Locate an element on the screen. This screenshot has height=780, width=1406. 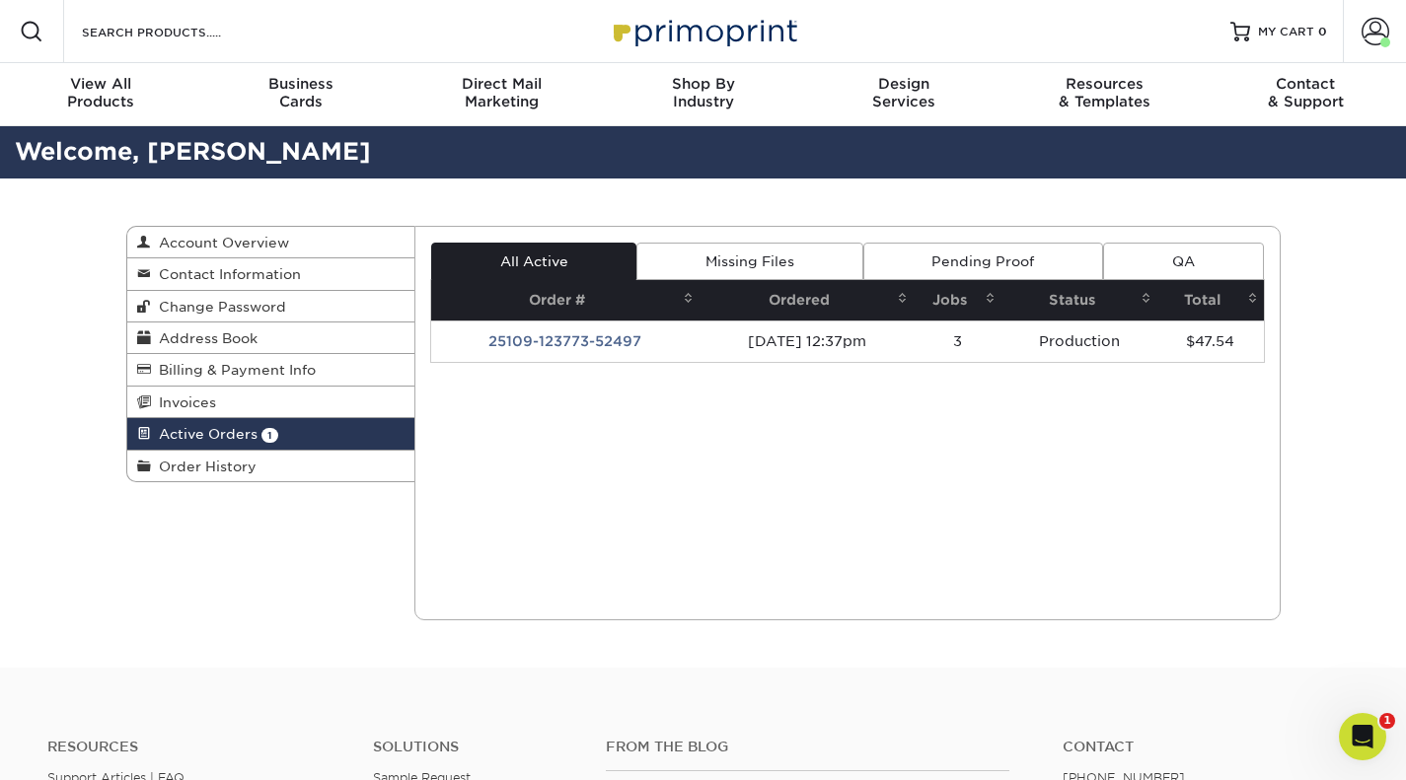
a: Billing & Payment Info is located at coordinates (271, 370).